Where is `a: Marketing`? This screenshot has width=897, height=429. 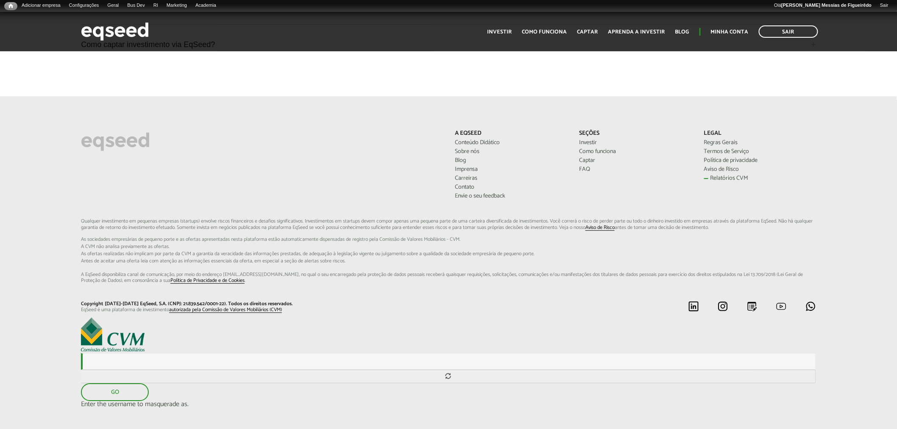
a: Marketing is located at coordinates (177, 6).